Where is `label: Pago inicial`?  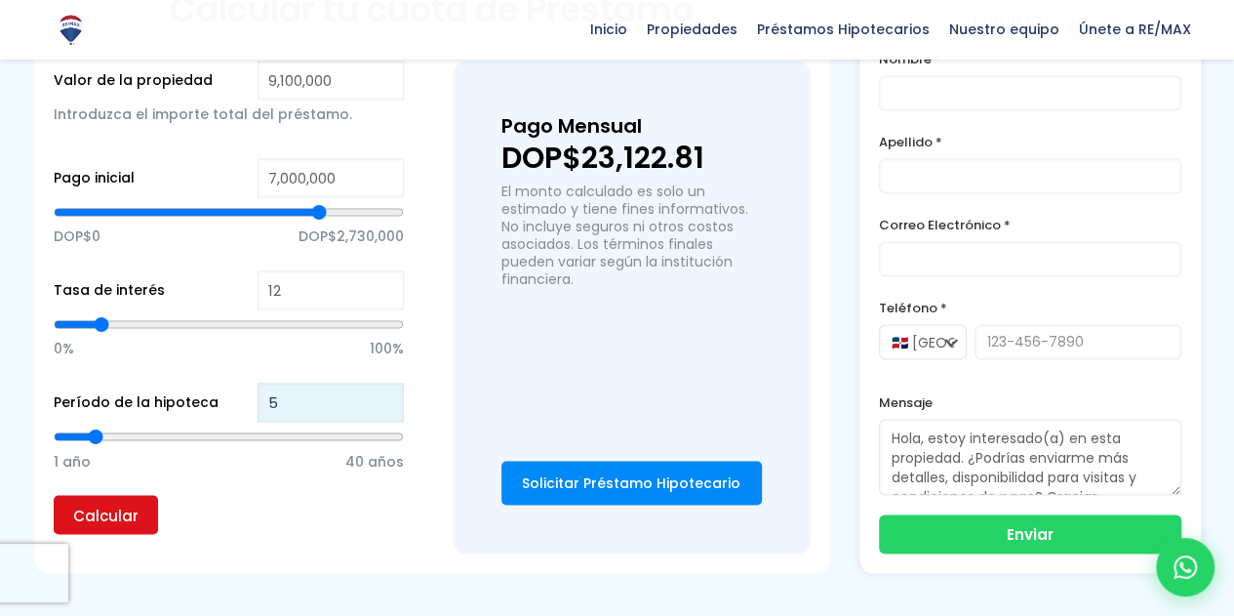 label: Pago inicial is located at coordinates (94, 178).